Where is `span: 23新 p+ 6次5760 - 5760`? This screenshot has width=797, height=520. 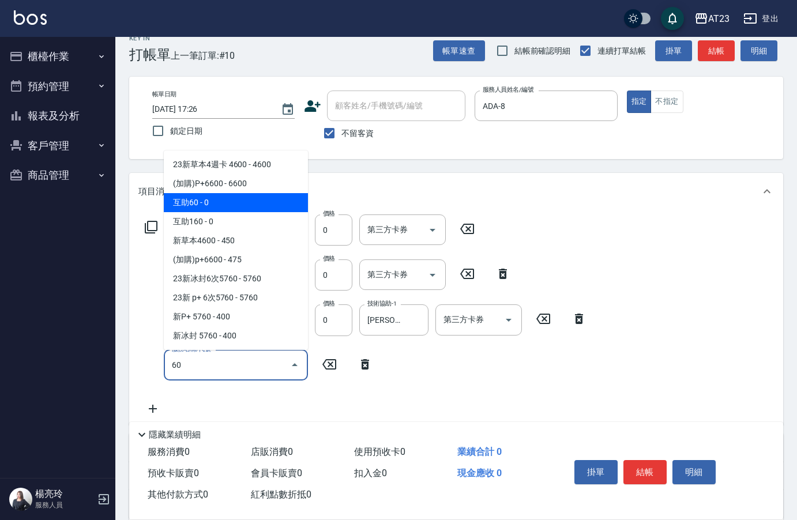
span: 23新 p+ 6次5760 - 5760 is located at coordinates (236, 297).